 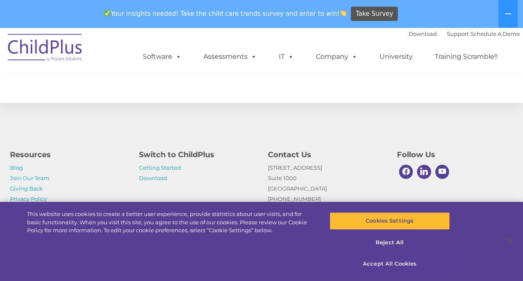 I want to click on a: Schedule A Demo, so click(x=495, y=34).